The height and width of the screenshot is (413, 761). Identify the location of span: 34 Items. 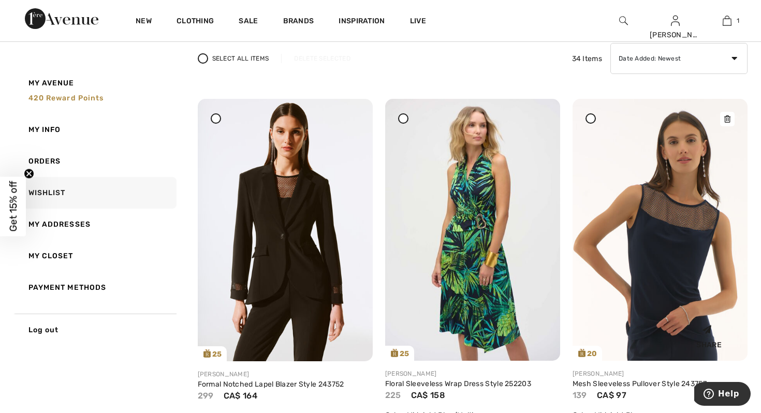
(587, 59).